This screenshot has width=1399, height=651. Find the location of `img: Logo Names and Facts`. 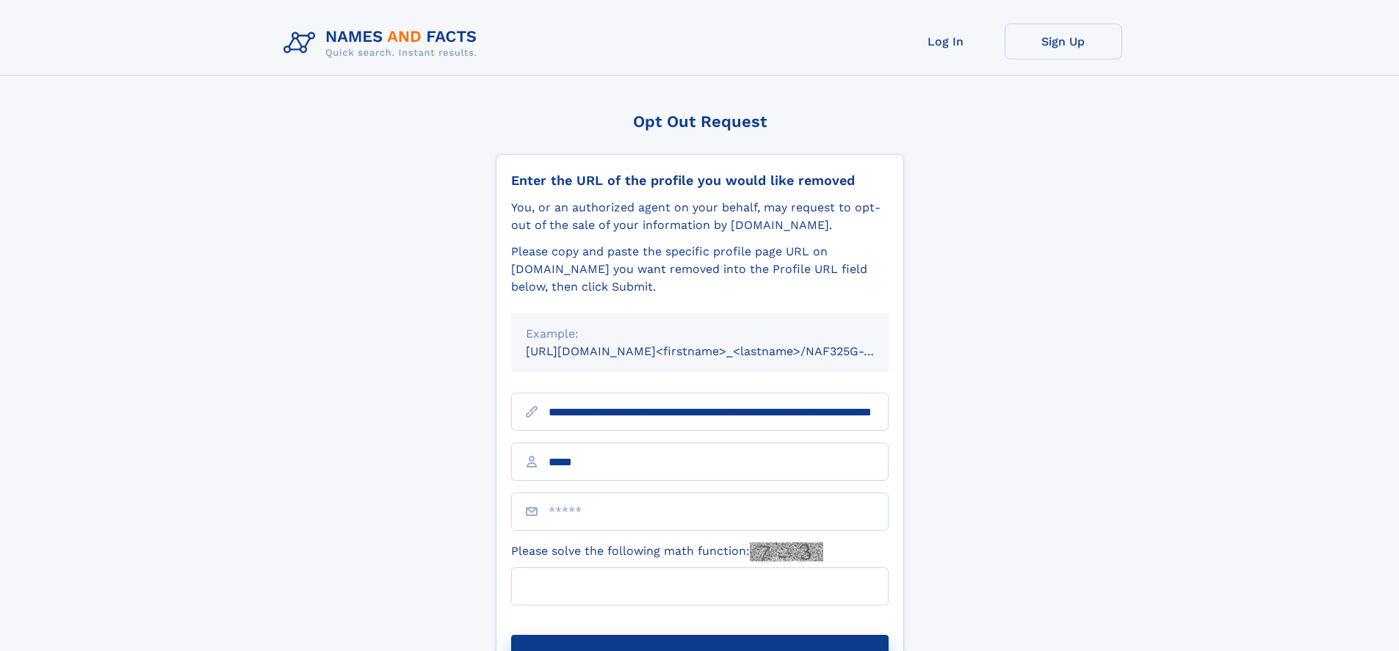

img: Logo Names and Facts is located at coordinates (383, 43).